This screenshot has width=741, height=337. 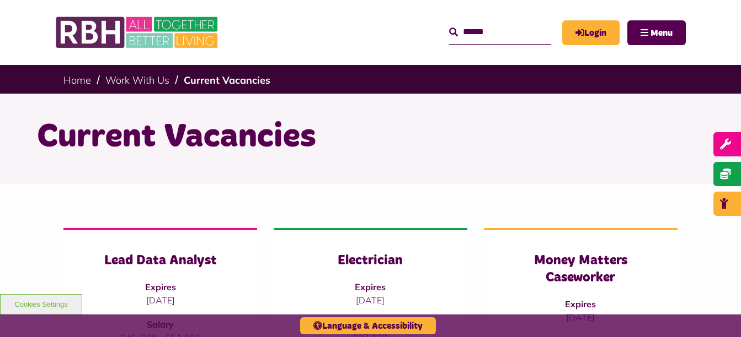 What do you see at coordinates (368, 326) in the screenshot?
I see `button: Language & Accessibility` at bounding box center [368, 326].